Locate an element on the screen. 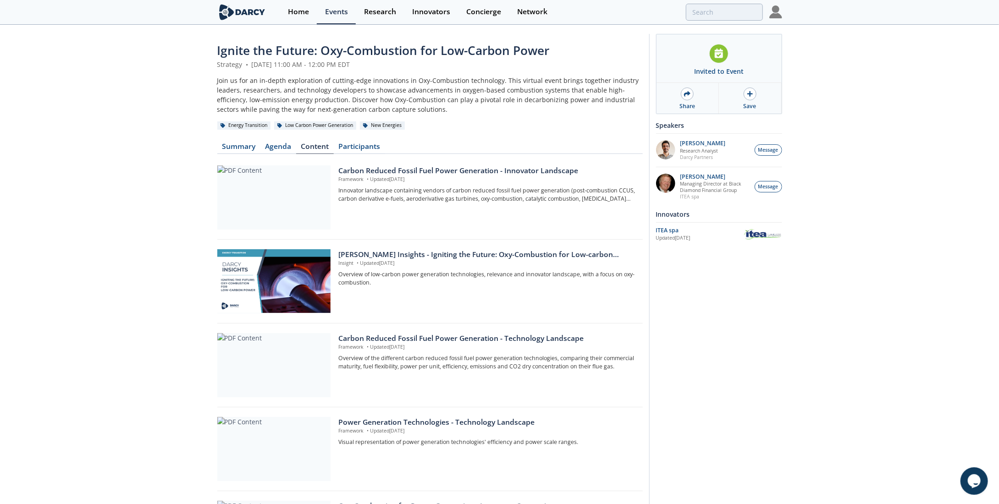  div: ITEA spa is located at coordinates (699, 231).